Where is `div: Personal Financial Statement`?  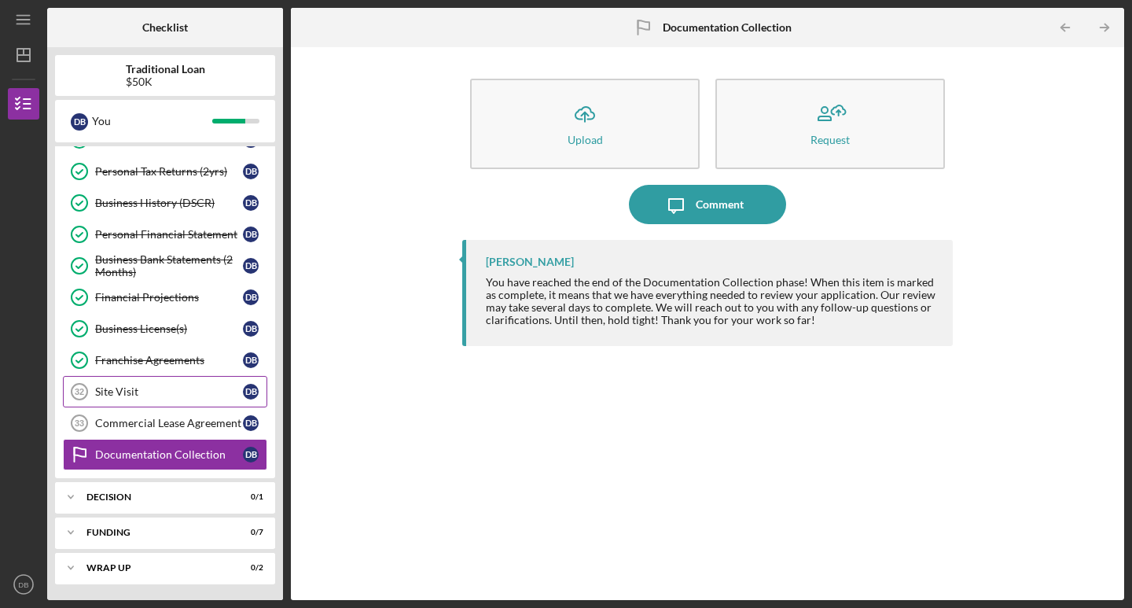 div: Personal Financial Statement is located at coordinates (169, 234).